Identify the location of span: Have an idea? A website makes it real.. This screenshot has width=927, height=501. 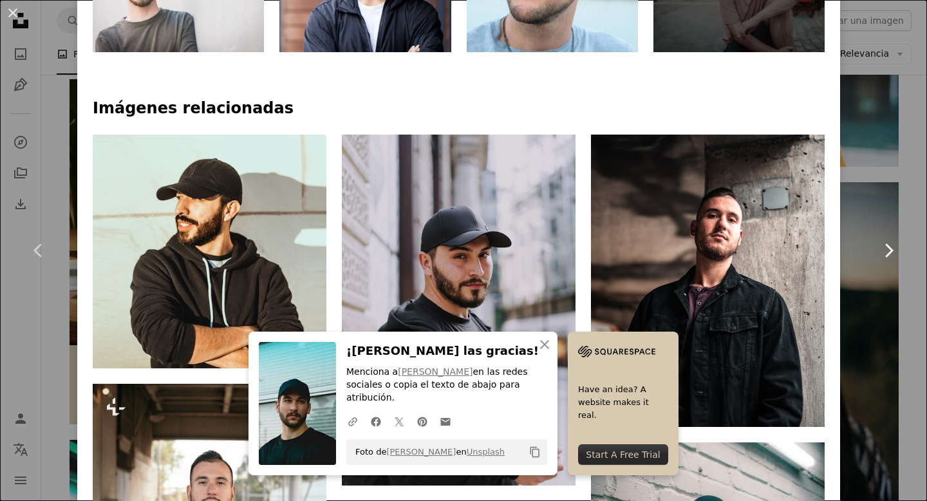
(623, 402).